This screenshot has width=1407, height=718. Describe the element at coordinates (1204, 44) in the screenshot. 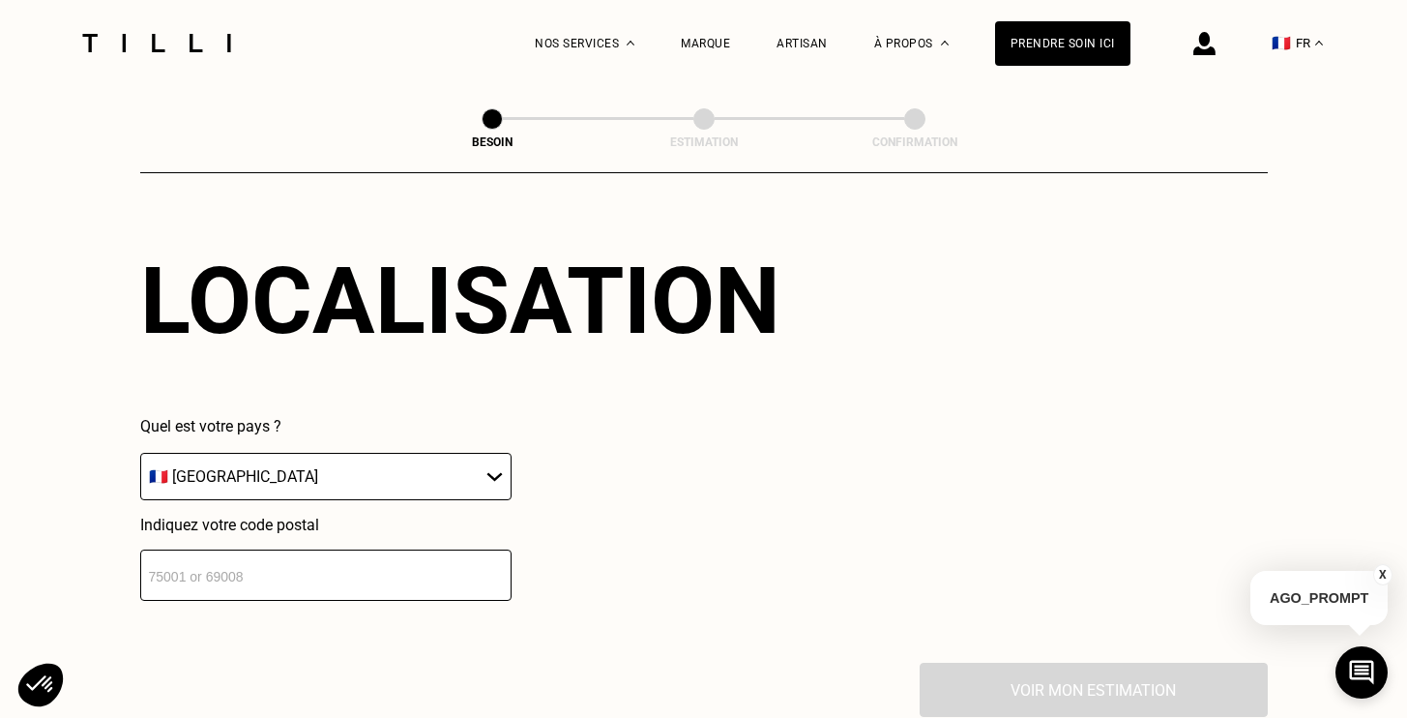

I see `img: icône connexion` at that location.